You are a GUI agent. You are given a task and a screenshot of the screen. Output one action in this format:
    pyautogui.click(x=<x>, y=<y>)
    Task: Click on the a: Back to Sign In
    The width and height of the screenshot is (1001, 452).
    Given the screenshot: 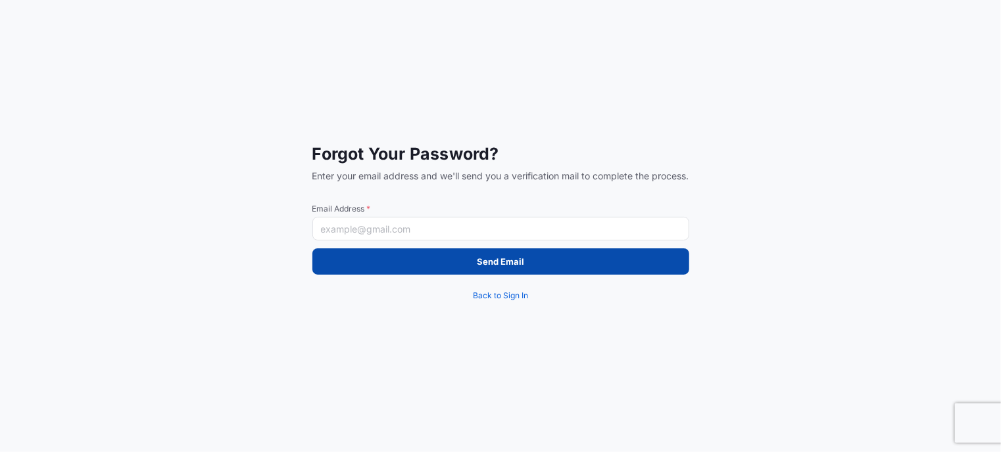 What is the action you would take?
    pyautogui.click(x=500, y=296)
    